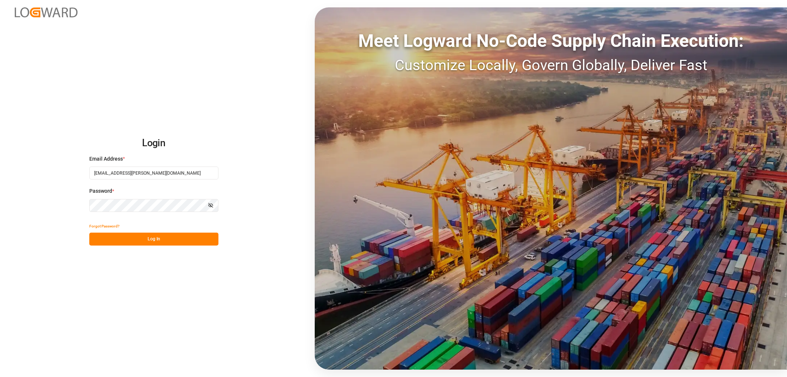 Image resolution: width=787 pixels, height=377 pixels. Describe the element at coordinates (551, 41) in the screenshot. I see `div: Meet Logward No-Code Supply Chain Execution:` at that location.